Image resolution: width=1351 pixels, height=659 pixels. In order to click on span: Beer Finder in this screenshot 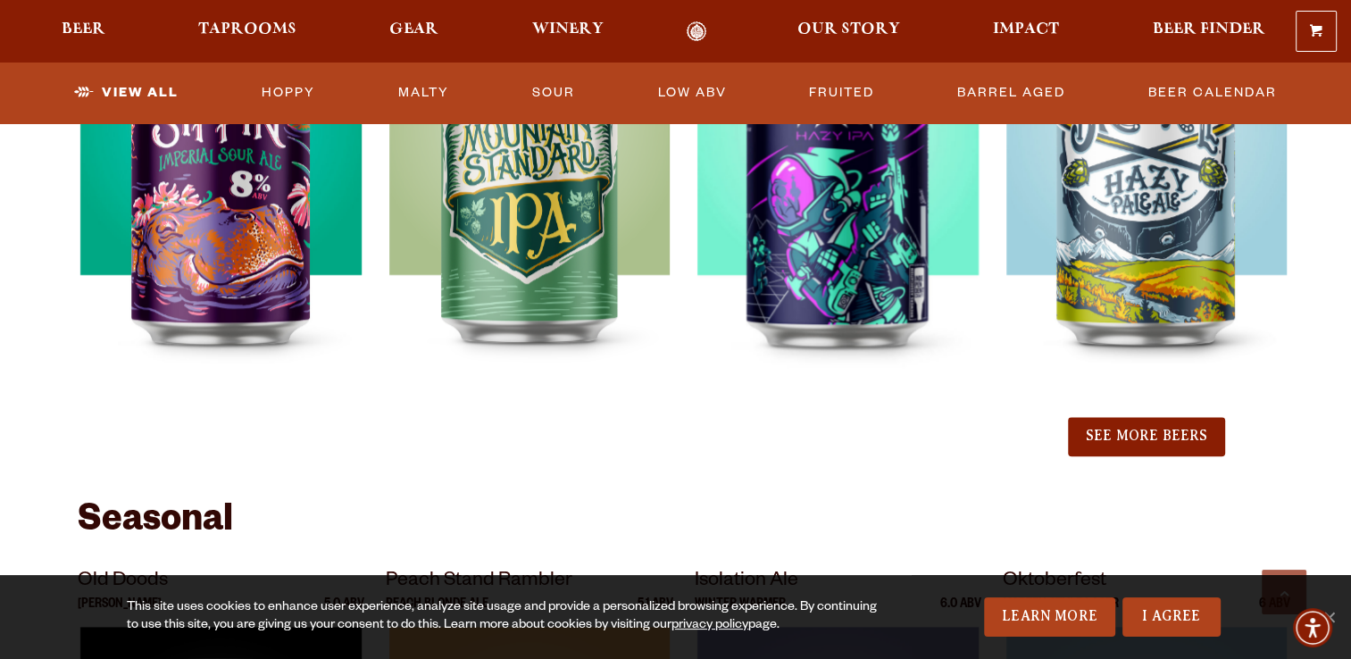, I will do `click(1208, 29)`.